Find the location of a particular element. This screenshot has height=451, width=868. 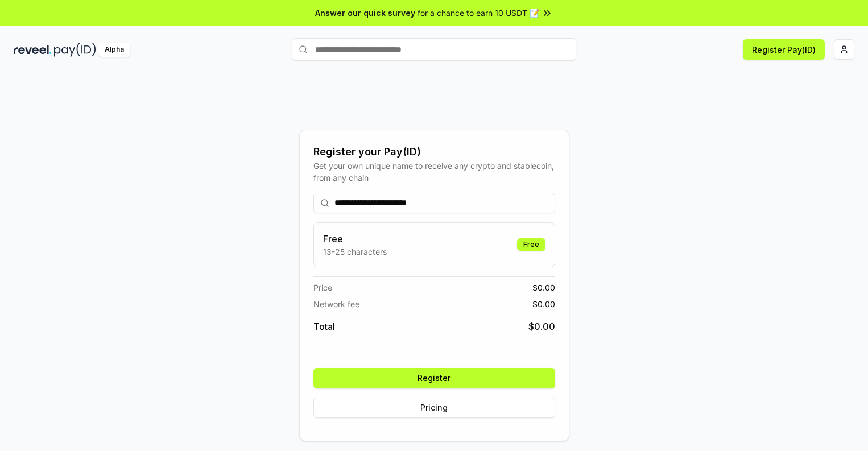

span: for a chance to earn 10 USDT 📝 is located at coordinates (478, 13).